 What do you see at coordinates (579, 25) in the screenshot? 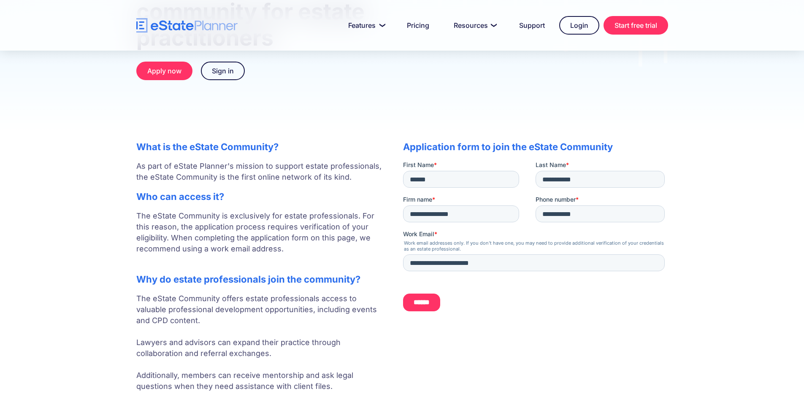
I see `a: Login` at bounding box center [579, 25].